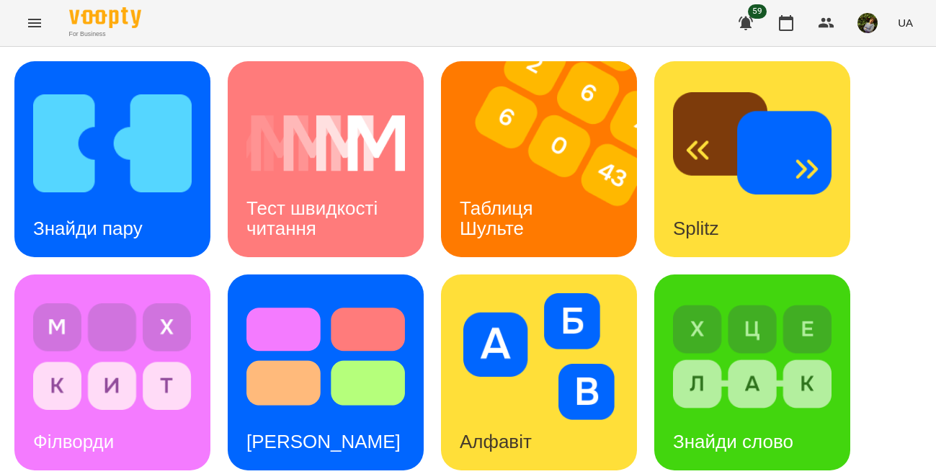  What do you see at coordinates (88, 228) in the screenshot?
I see `h3: Знайди пару` at bounding box center [88, 228].